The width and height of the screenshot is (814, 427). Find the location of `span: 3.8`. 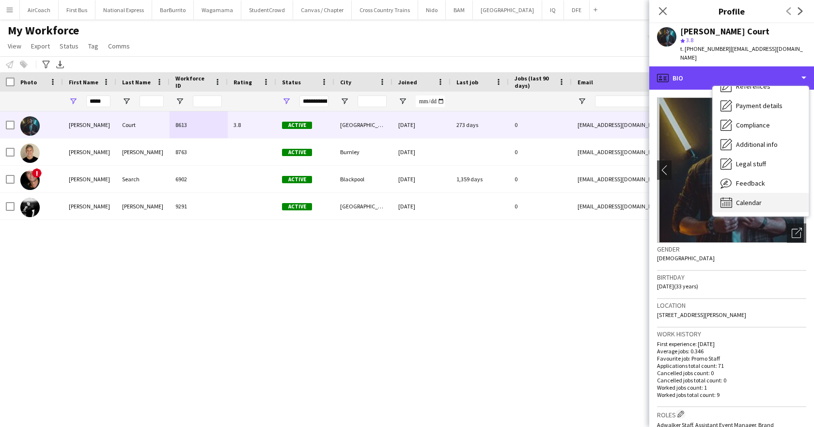

span: 3.8 is located at coordinates (690, 40).